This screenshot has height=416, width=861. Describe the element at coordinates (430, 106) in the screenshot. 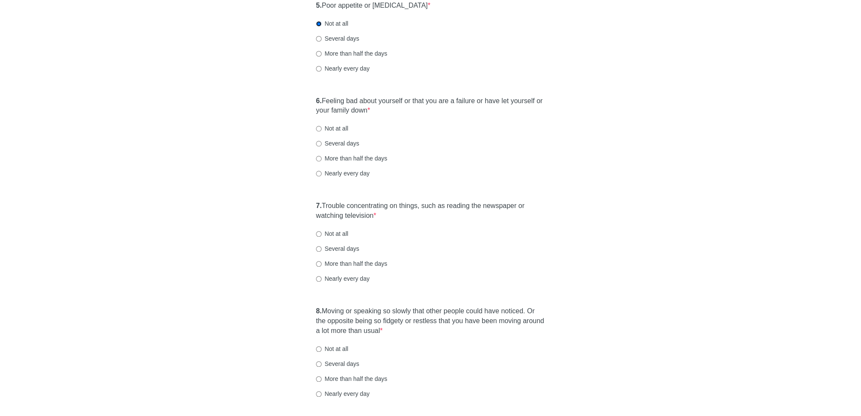

I see `label: Feeling bad about yourself or that you are a failure or have let yourself or your family down` at that location.